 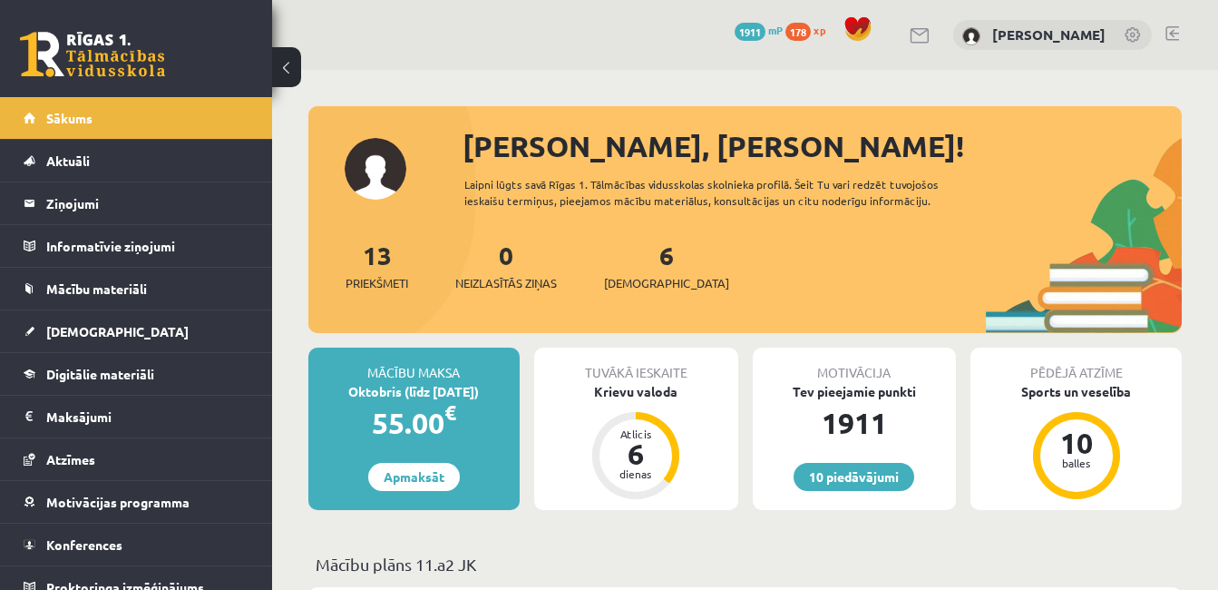 I want to click on span: Neizlasītās ziņas, so click(x=506, y=283).